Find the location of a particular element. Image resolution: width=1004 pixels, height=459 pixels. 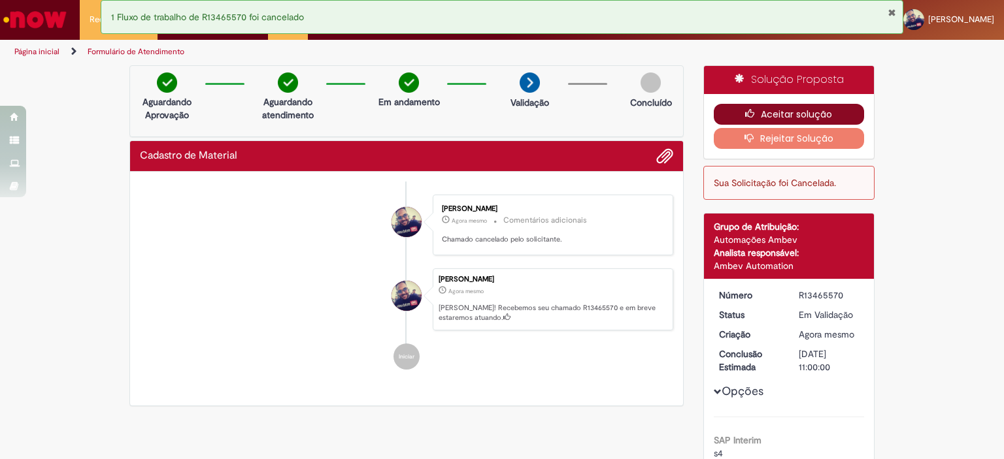

p: Chamado cancelado pelo solicitante. is located at coordinates (550, 240).